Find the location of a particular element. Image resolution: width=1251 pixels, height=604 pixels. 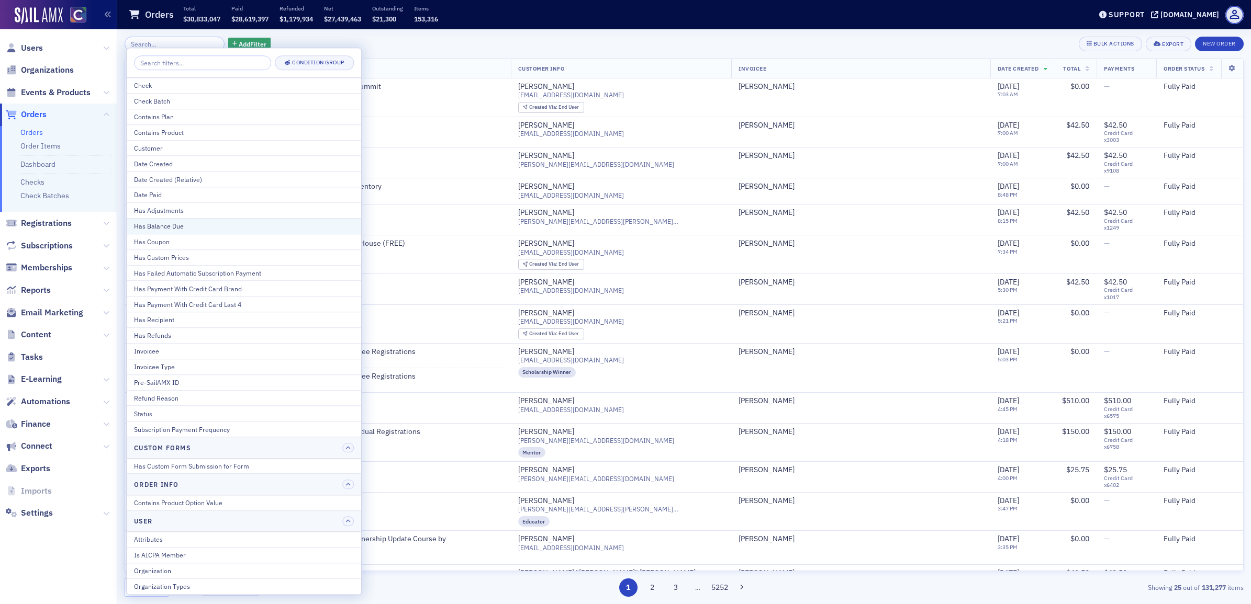

button: Export is located at coordinates (1168, 44).